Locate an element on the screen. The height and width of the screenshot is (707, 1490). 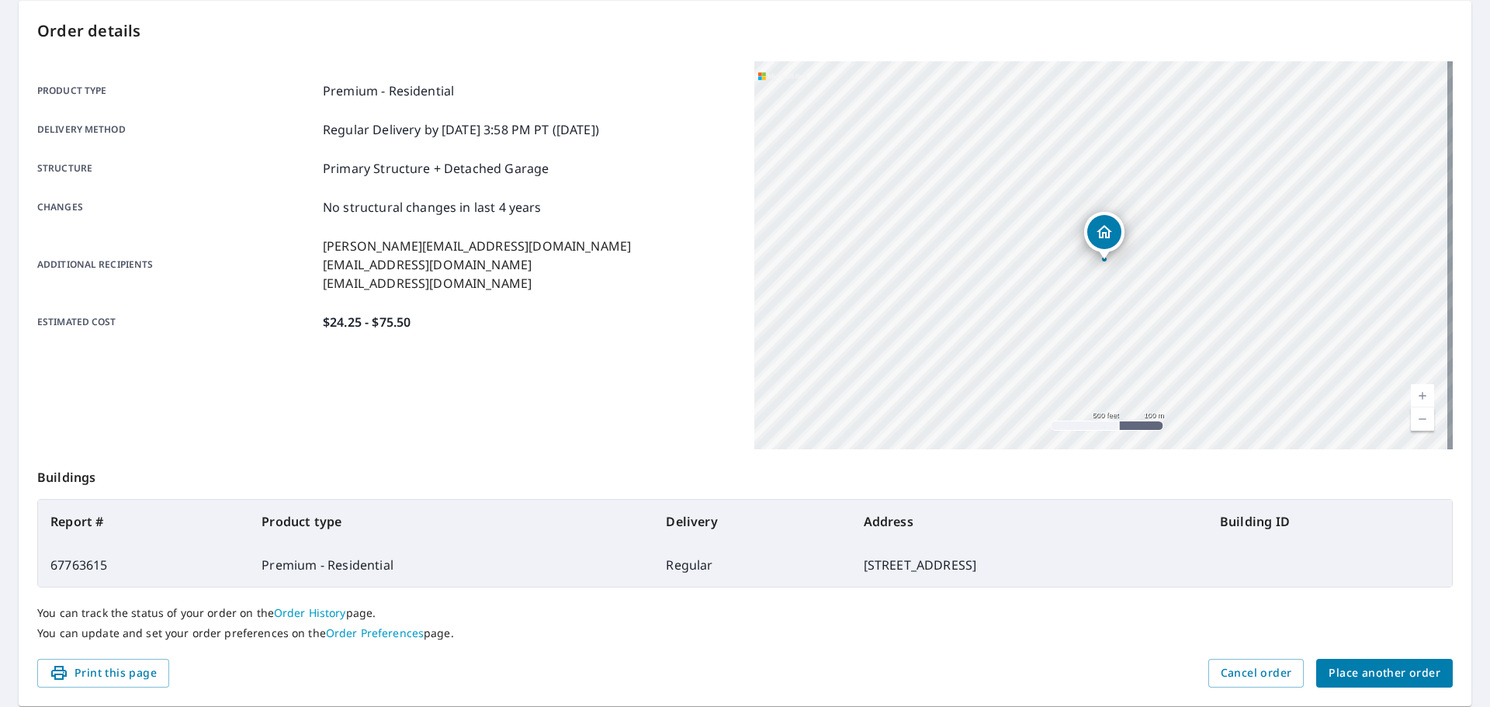
td: Regular is located at coordinates (752, 565).